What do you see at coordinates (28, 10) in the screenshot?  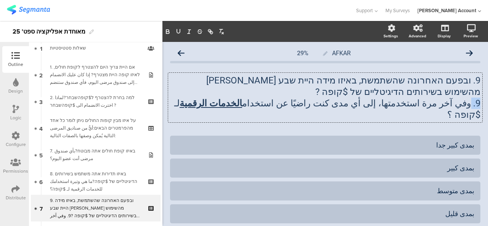 I see `img: segmanta logo` at bounding box center [28, 10].